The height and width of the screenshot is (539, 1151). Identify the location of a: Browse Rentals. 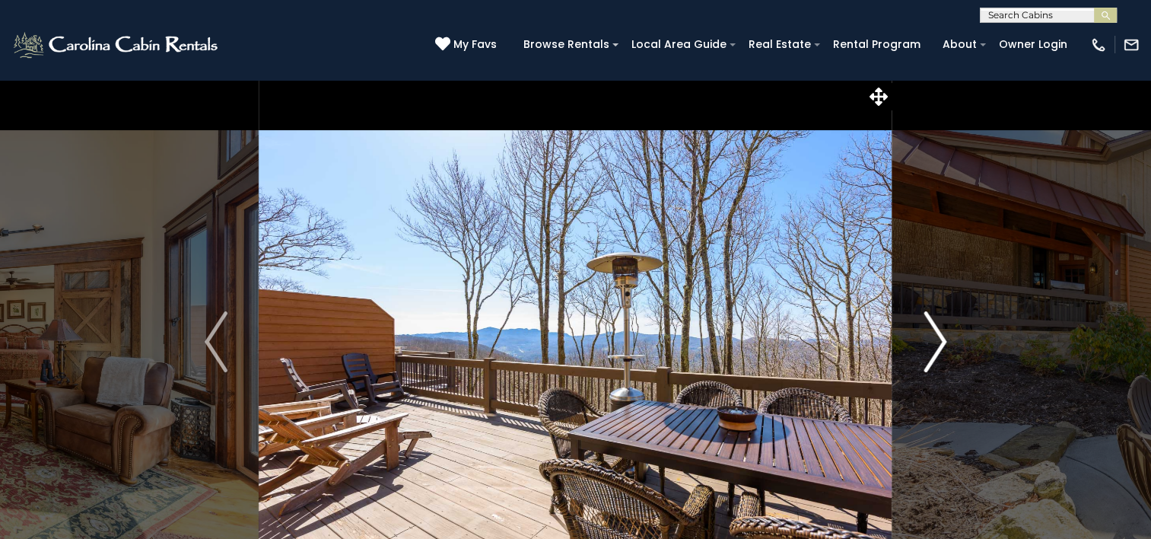
(566, 44).